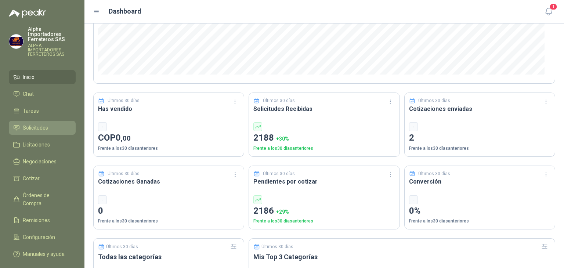 This screenshot has height=268, width=564. What do you see at coordinates (52, 34) in the screenshot?
I see `p: Alpha Importadores Ferreteros SAS` at bounding box center [52, 34].